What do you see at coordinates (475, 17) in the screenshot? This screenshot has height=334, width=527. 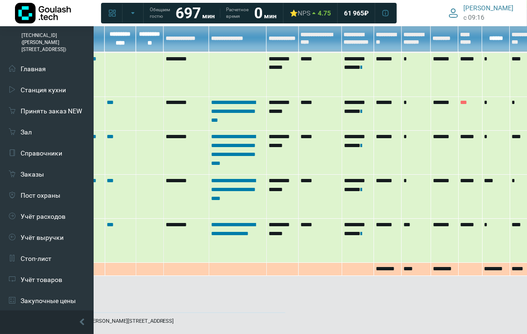 I see `span: c 09:16` at bounding box center [475, 17].